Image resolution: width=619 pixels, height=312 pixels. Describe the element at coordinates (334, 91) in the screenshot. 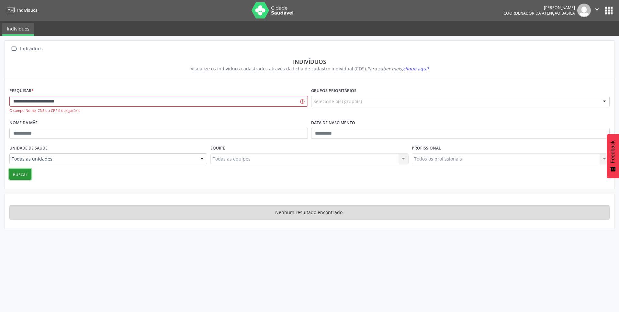

I see `label: Grupos prioritários` at that location.